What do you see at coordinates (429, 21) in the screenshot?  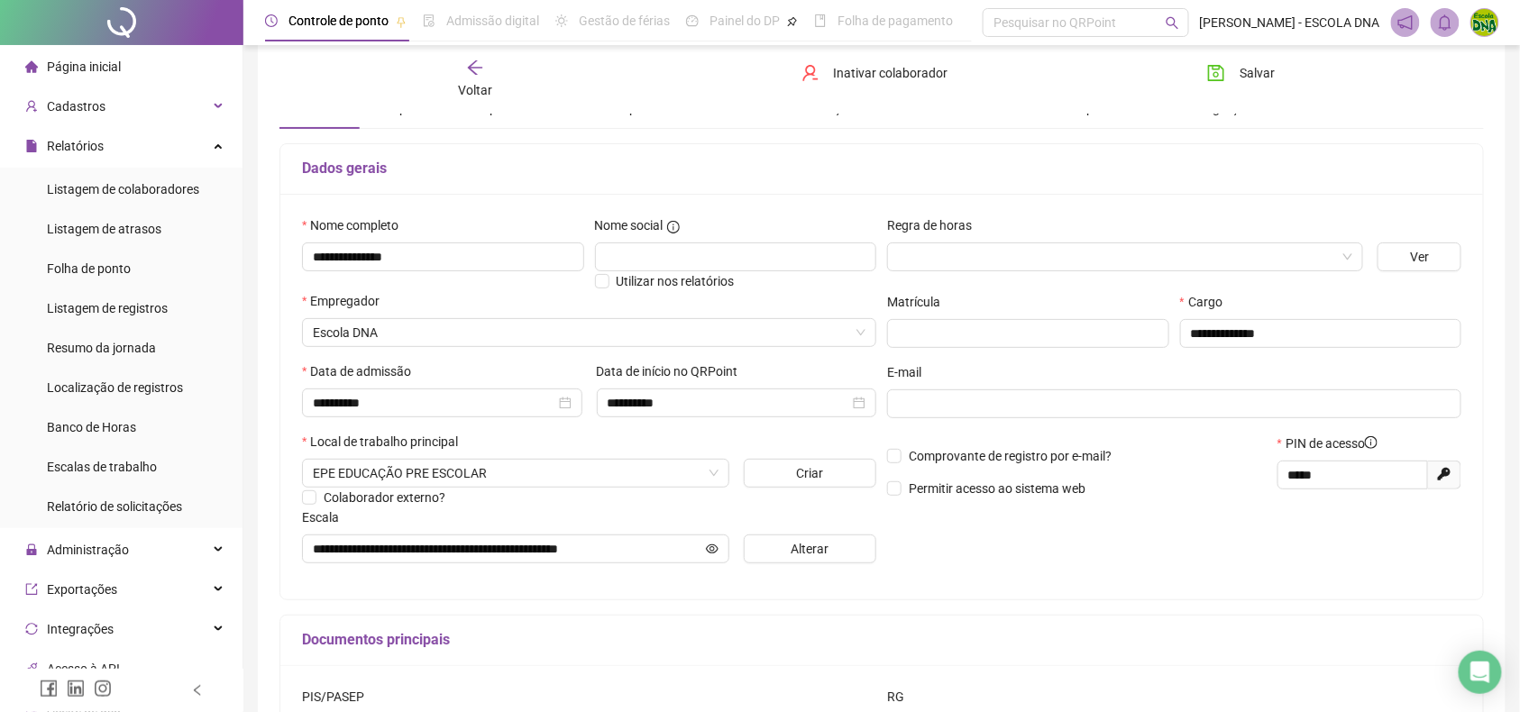 I see `span: file-done` at bounding box center [429, 21].